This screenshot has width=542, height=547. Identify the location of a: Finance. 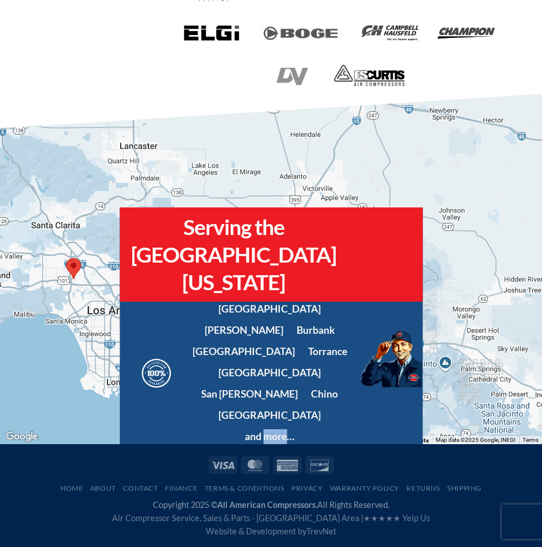
(181, 488).